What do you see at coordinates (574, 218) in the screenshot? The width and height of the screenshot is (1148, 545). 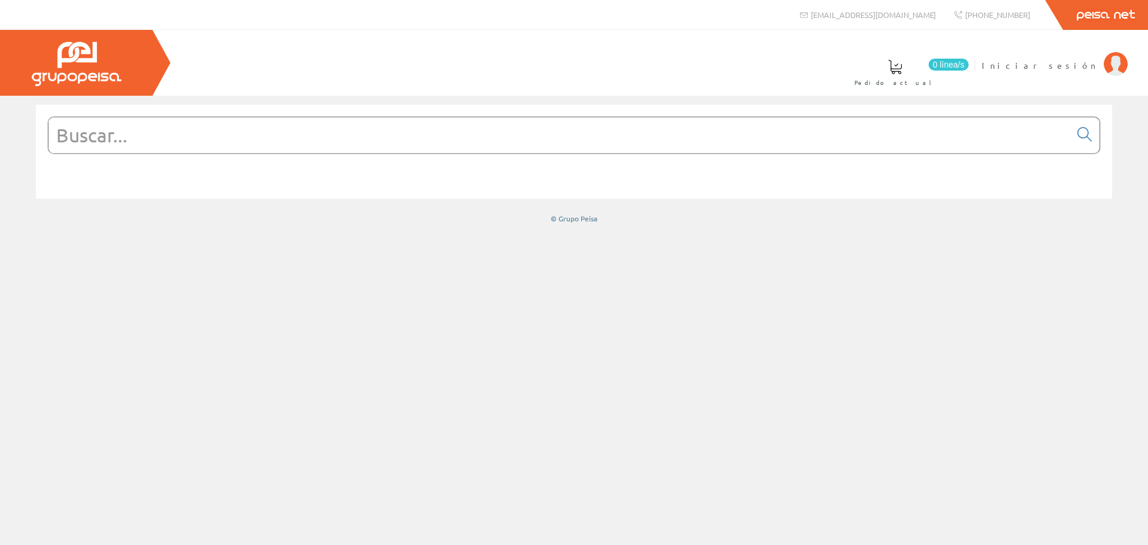 I see `div: © Grupo Peisa` at bounding box center [574, 218].